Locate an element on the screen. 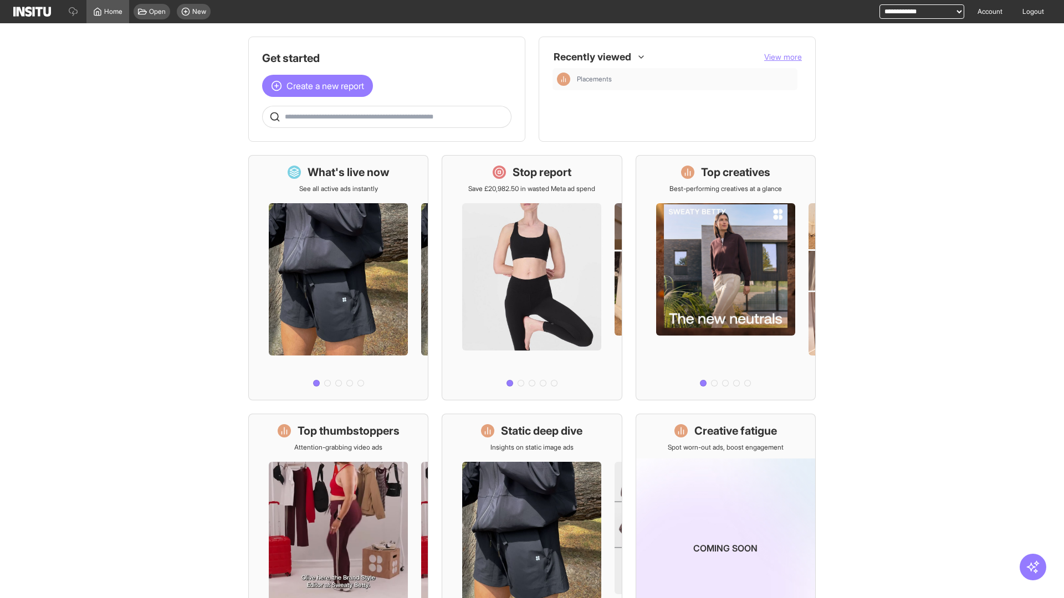  span: Home is located at coordinates (113, 12).